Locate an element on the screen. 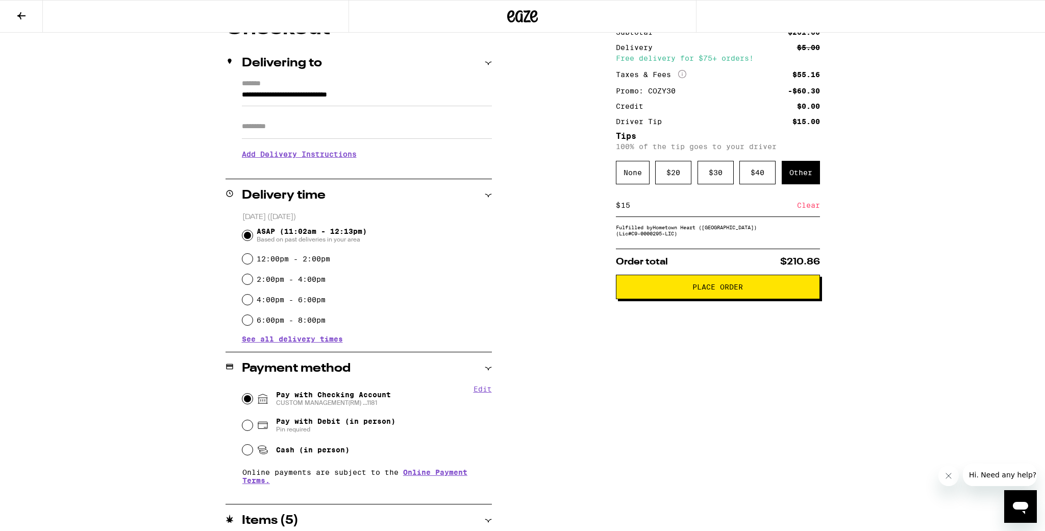 This screenshot has width=1045, height=531. p: 100% of the tip goes to your driver is located at coordinates (718, 147).